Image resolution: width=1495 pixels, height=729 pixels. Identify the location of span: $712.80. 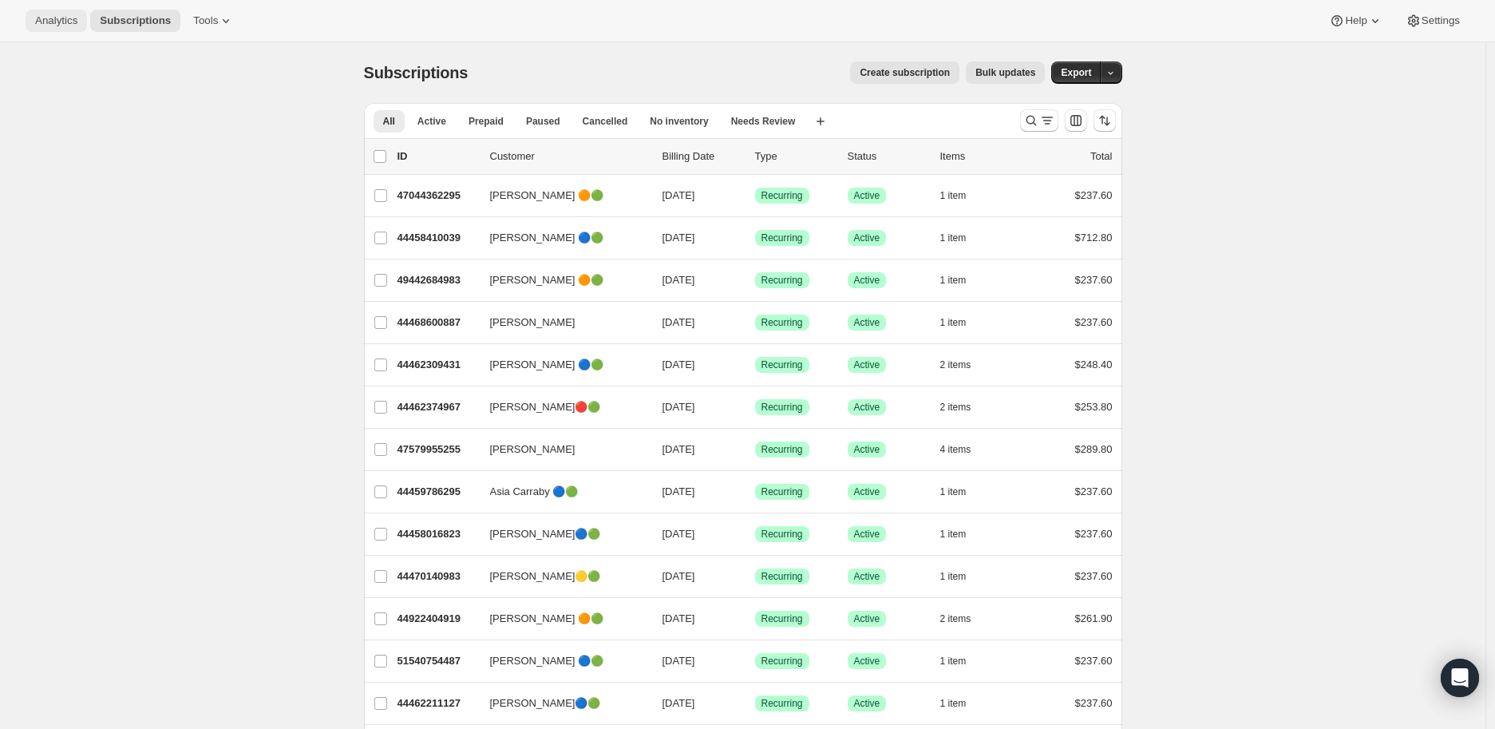
(1093, 237).